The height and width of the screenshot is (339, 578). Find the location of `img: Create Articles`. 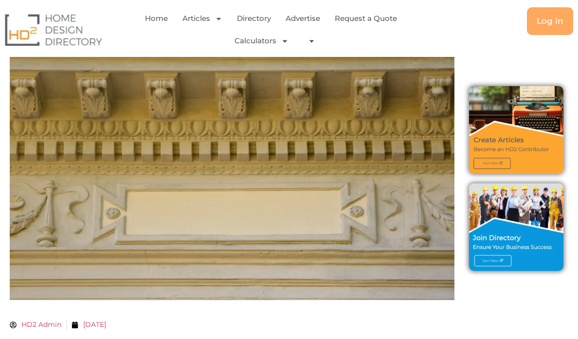

img: Create Articles is located at coordinates (517, 130).